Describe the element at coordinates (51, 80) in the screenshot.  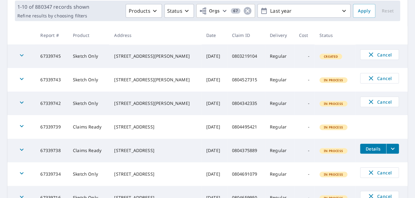
I see `td: 67339743` at that location.